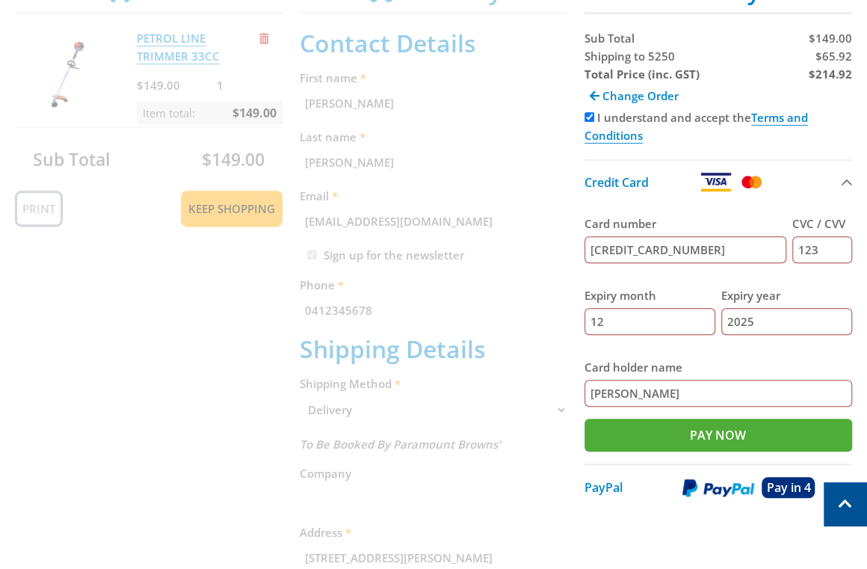  What do you see at coordinates (589, 117) in the screenshot?
I see `input: Please accept the terms and conditions.` at bounding box center [589, 117].